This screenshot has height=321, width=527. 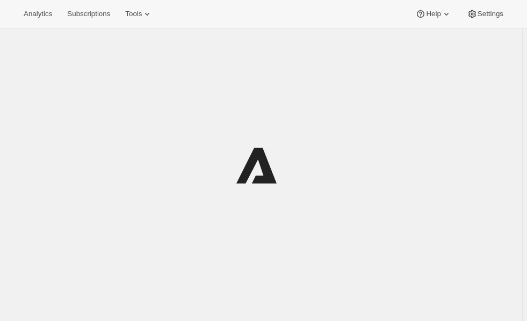 What do you see at coordinates (89, 14) in the screenshot?
I see `span: Subscriptions` at bounding box center [89, 14].